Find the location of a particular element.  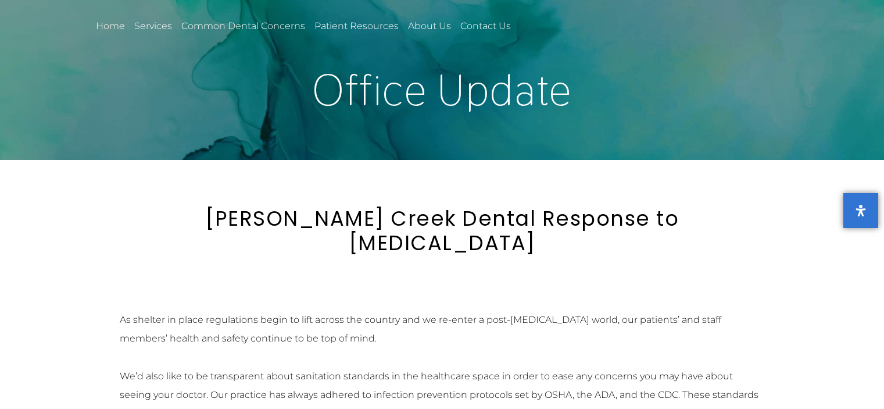

a: Home is located at coordinates (110, 26).